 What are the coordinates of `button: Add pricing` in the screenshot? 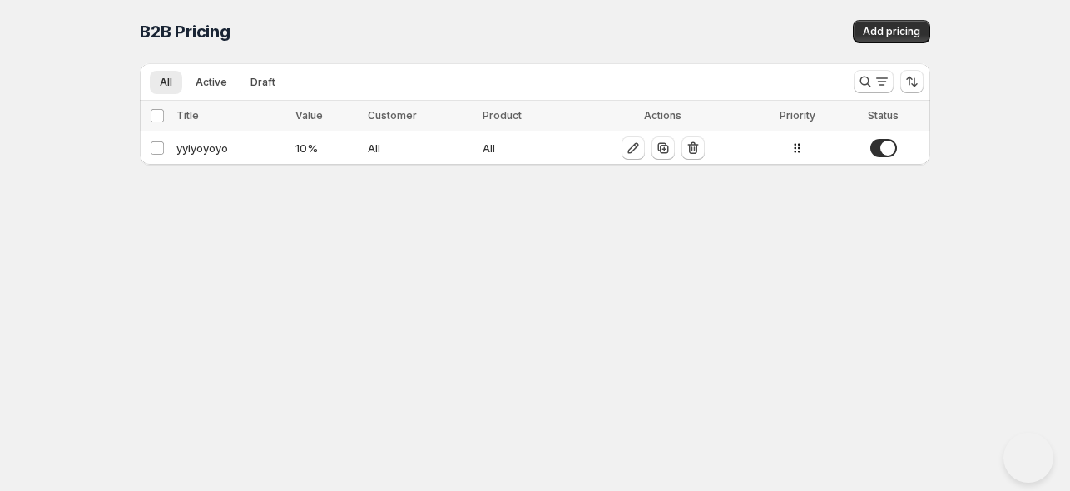 It's located at (891, 32).